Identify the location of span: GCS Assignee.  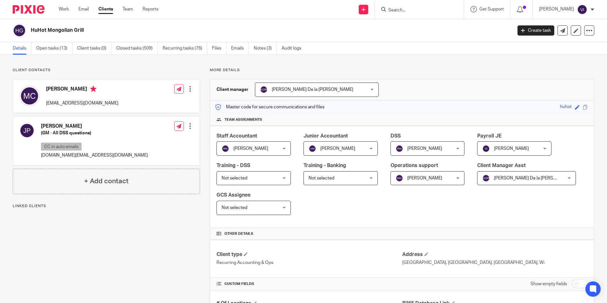
(233, 195).